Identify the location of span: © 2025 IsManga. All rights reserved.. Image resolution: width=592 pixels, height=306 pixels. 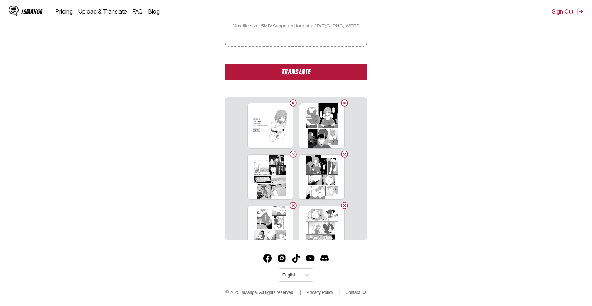
(260, 293).